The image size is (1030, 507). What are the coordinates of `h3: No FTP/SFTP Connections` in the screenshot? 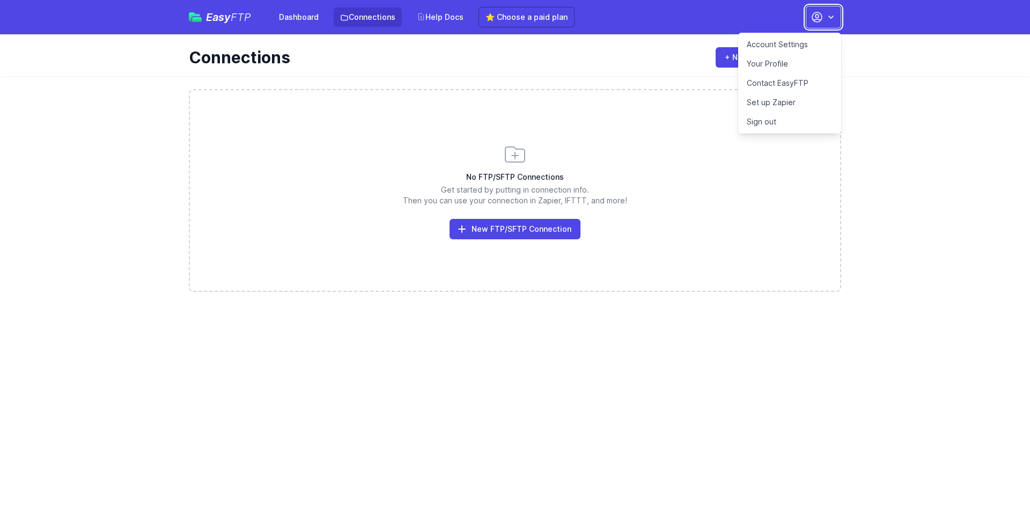 It's located at (515, 177).